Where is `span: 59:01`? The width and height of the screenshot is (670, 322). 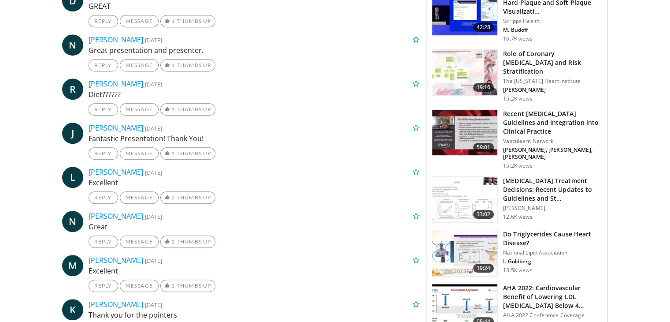
span: 59:01 is located at coordinates (484, 147).